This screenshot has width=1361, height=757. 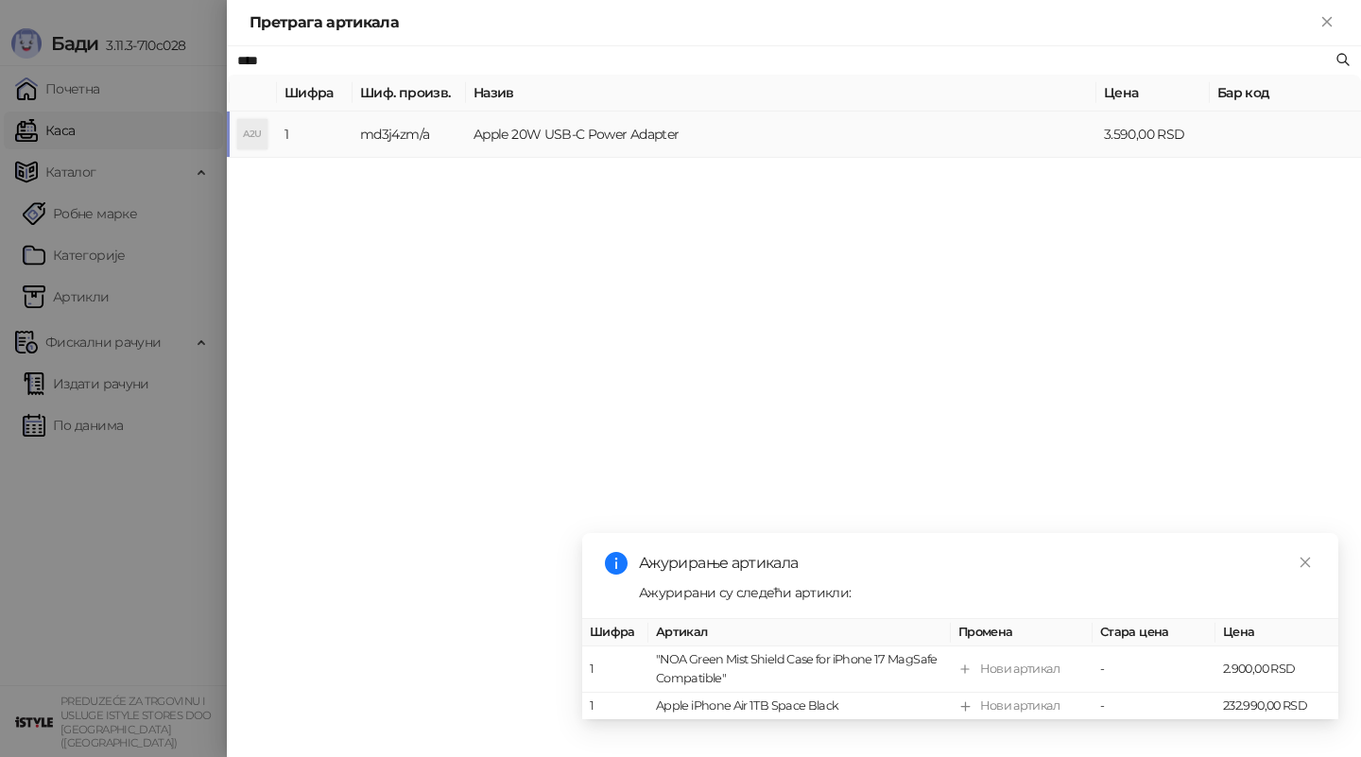 I want to click on th: Бар код, so click(x=1286, y=93).